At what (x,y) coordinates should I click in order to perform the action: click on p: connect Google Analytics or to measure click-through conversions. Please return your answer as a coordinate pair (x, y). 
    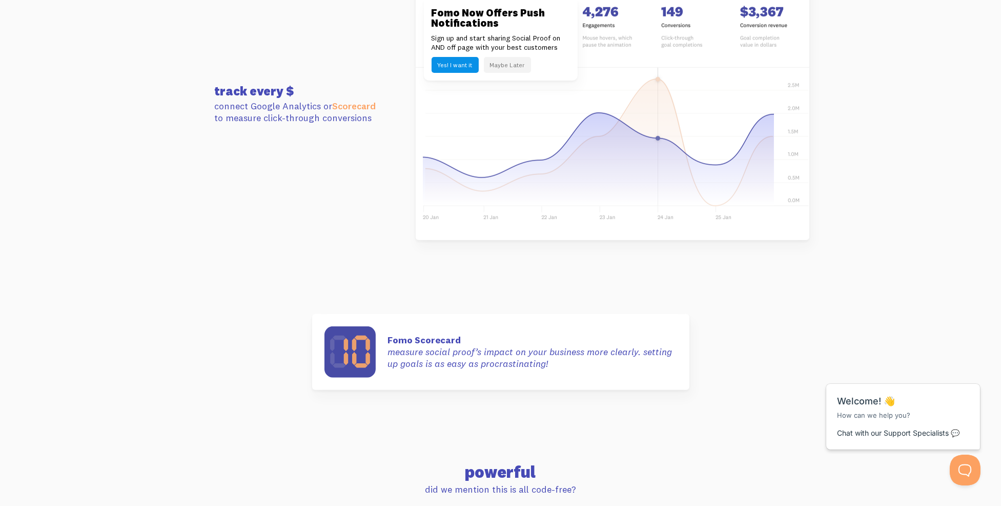
    Looking at the image, I should click on (306, 112).